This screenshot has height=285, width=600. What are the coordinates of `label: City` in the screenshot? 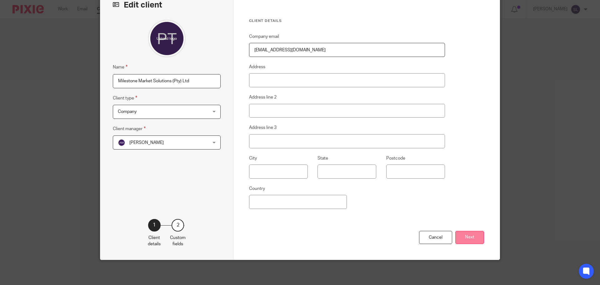 It's located at (253, 158).